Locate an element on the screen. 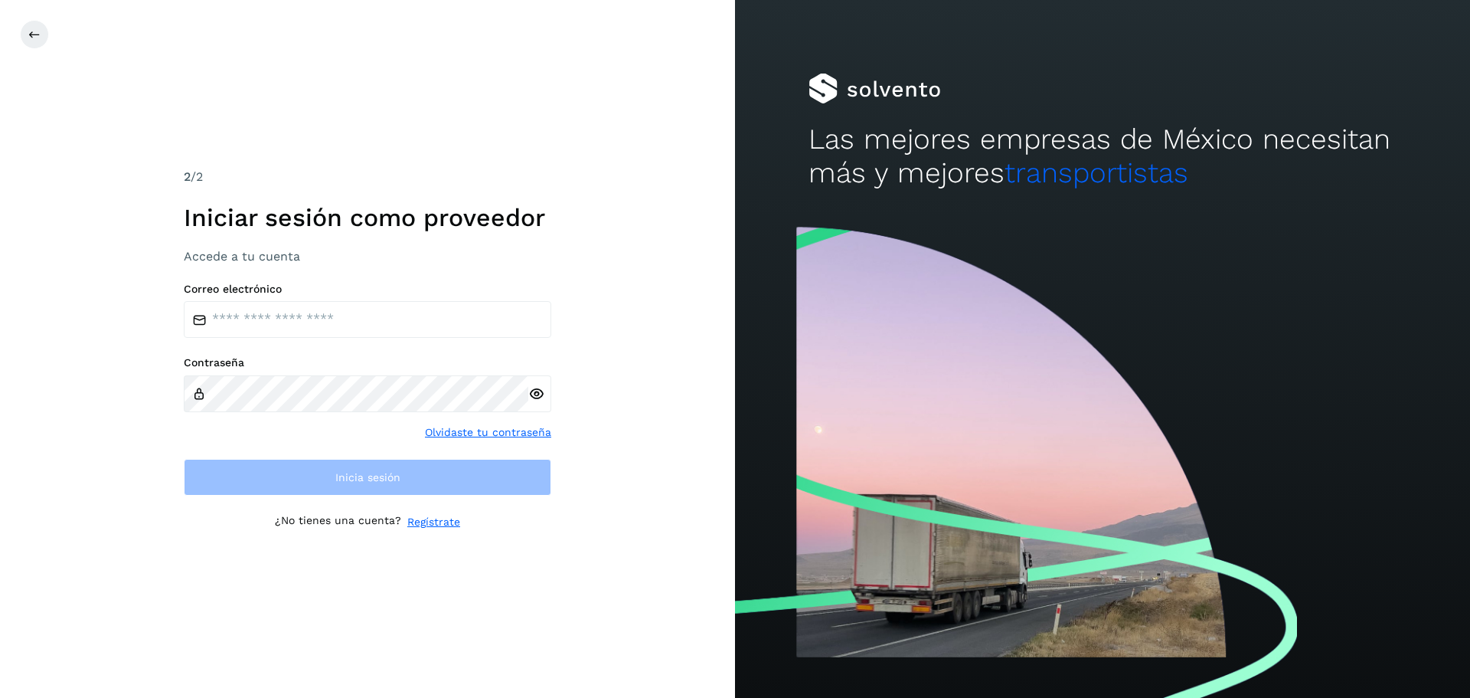  button: Inicia sesión is located at coordinates (368, 477).